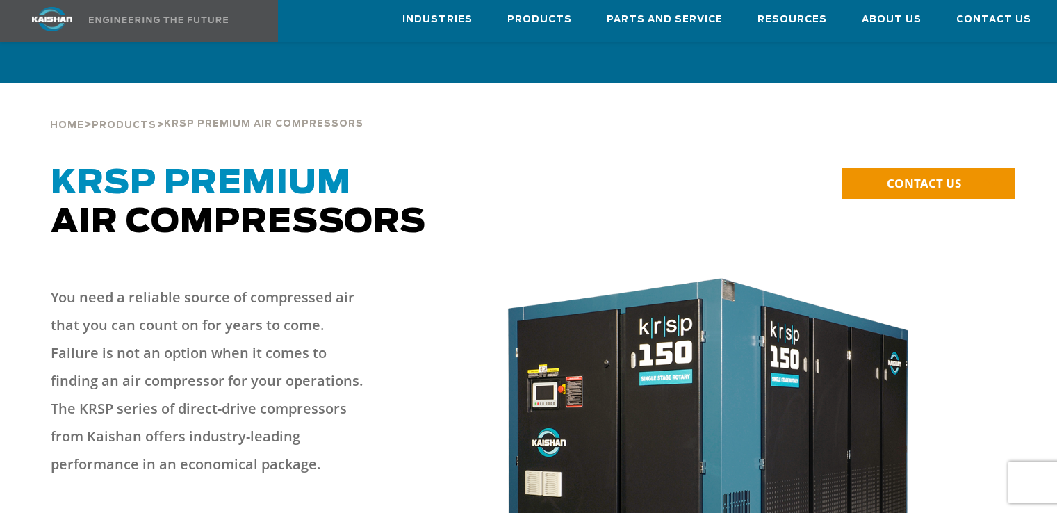 The width and height of the screenshot is (1057, 513). Describe the element at coordinates (924, 183) in the screenshot. I see `span: CONTACT US` at that location.